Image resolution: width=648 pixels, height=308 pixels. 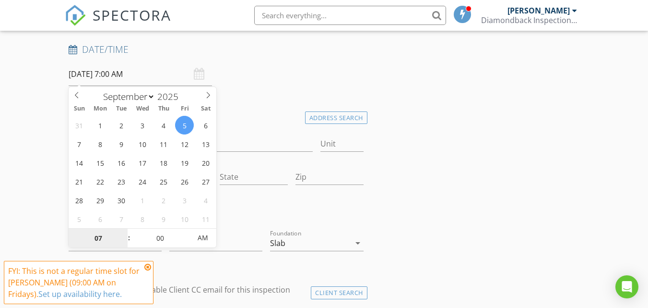 I want to click on span: September 27, 2025, so click(x=205, y=181).